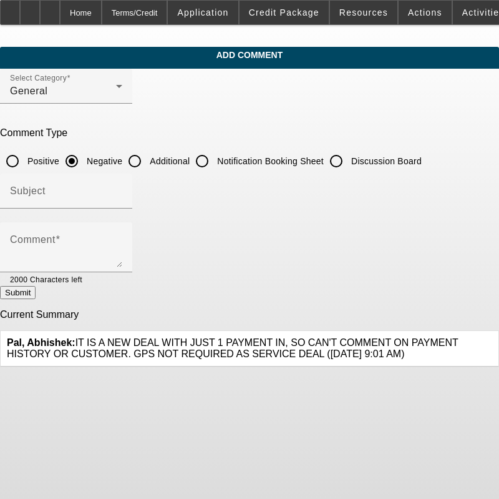 This screenshot has height=499, width=499. Describe the element at coordinates (169, 161) in the screenshot. I see `label: Additional` at that location.